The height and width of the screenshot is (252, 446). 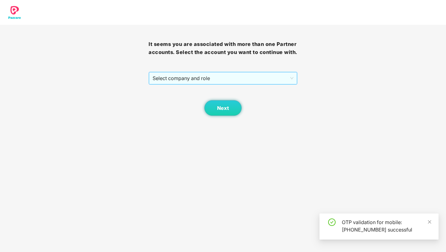 What do you see at coordinates (429, 222) in the screenshot?
I see `span: close` at bounding box center [429, 222].